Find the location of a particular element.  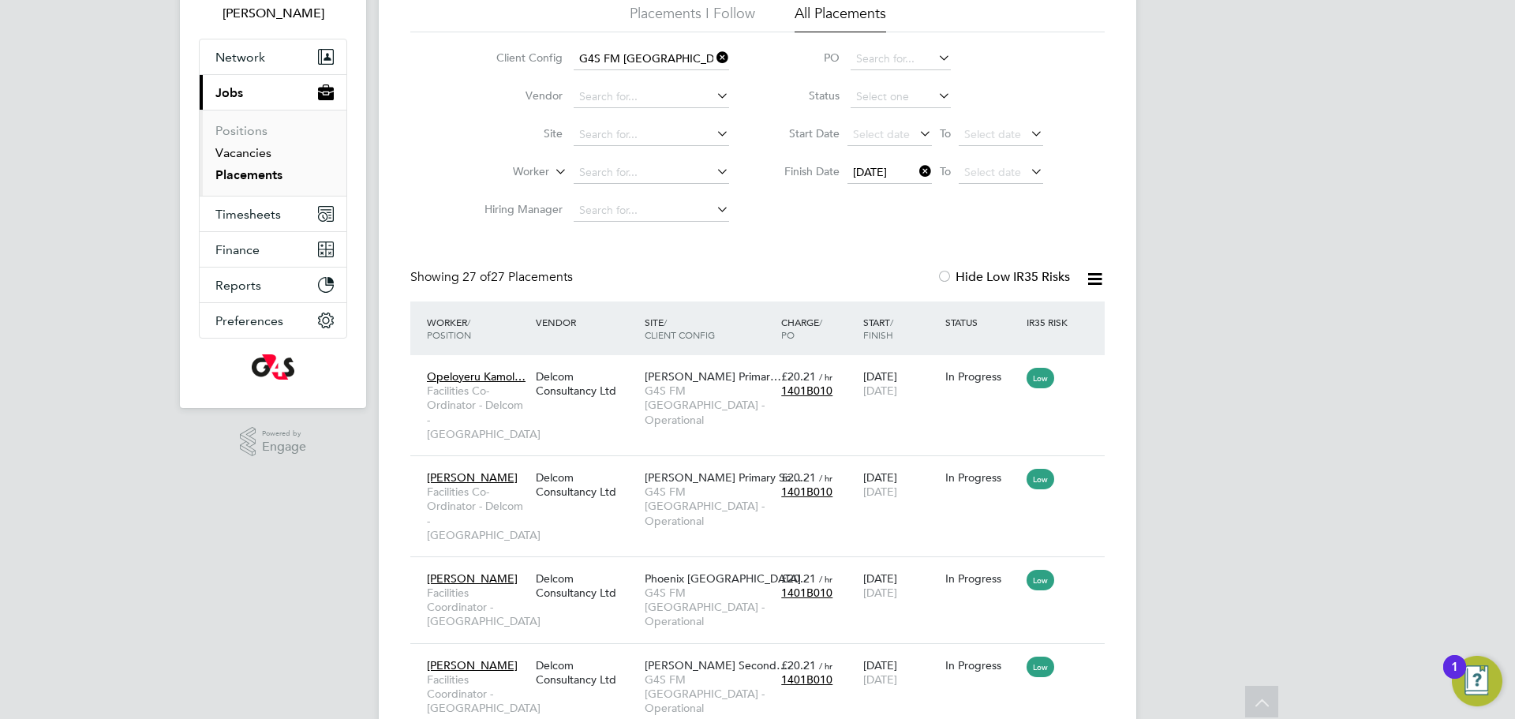

div: Jobs is located at coordinates (273, 152).